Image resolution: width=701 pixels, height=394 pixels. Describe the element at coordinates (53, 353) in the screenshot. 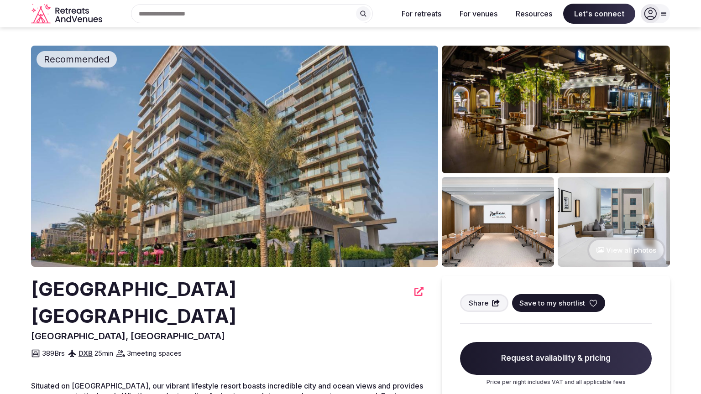

I see `span: 389 Brs` at that location.